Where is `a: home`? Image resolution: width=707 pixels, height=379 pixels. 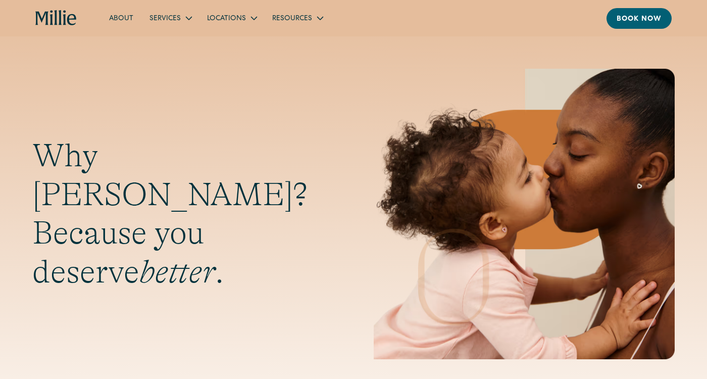
a: home is located at coordinates (56, 18).